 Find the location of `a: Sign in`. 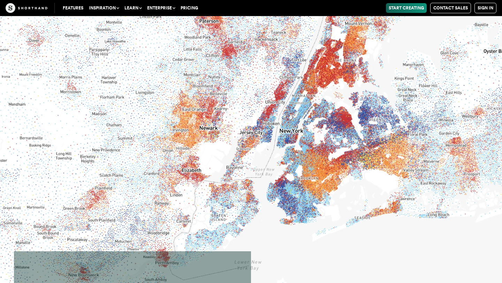

a: Sign in is located at coordinates (486, 8).